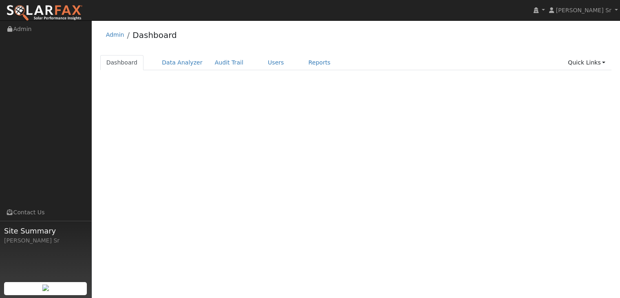  Describe the element at coordinates (115, 35) in the screenshot. I see `a: Admin` at that location.